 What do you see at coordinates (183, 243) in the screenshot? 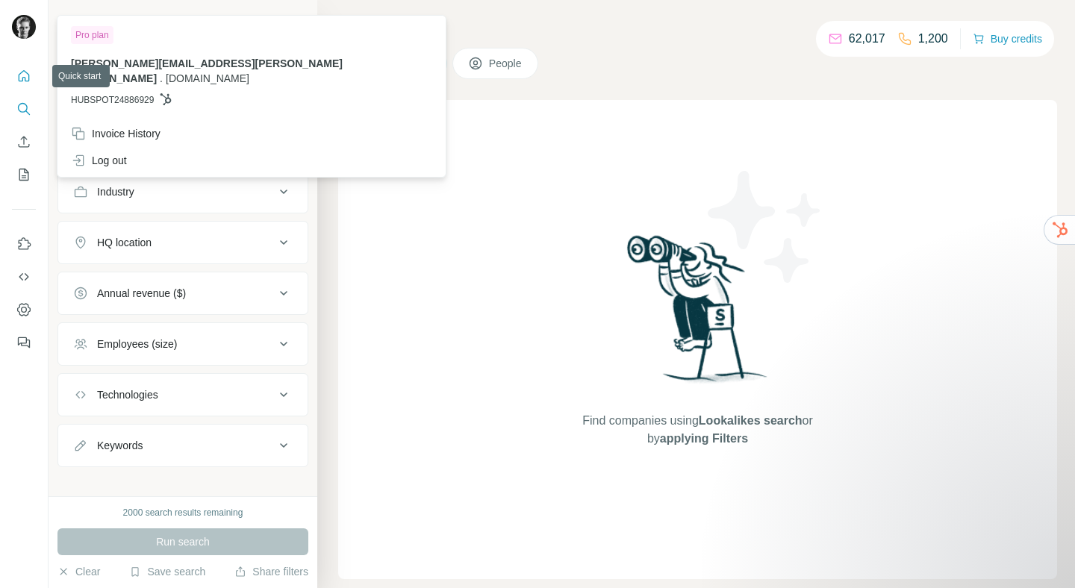
I see `button: HQ location` at bounding box center [183, 243].